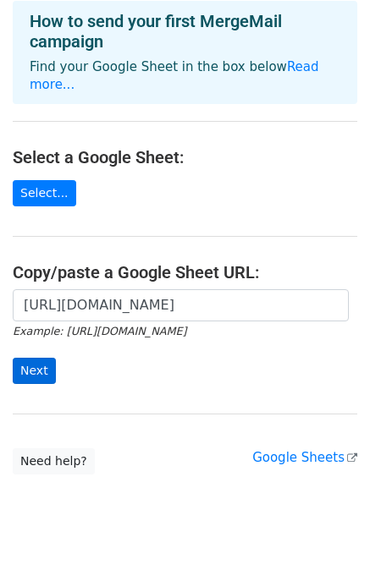 The width and height of the screenshot is (370, 570). I want to click on h4: Copy/paste a Google Sheet URL:, so click(184, 272).